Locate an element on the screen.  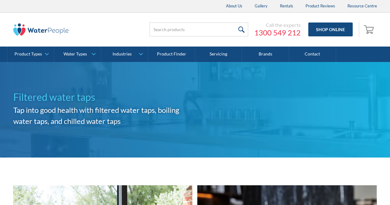
a: Brands is located at coordinates (265, 54).